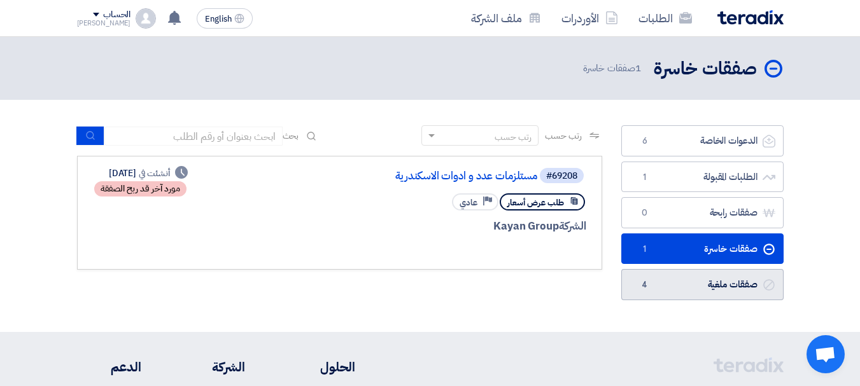  What do you see at coordinates (193, 136) in the screenshot?
I see `input: ابحث بعنوان أو رقم الطلب` at bounding box center [193, 136].